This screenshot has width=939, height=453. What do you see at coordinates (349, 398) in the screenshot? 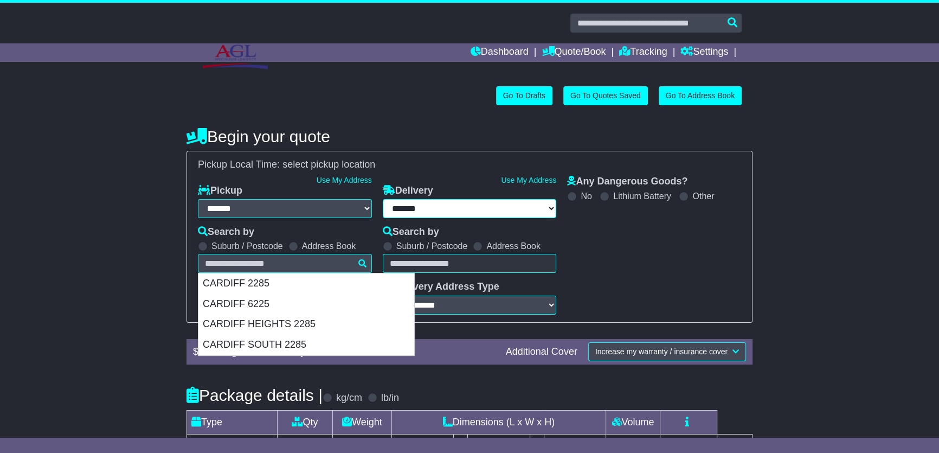
I see `label: kg/cm` at bounding box center [349, 398].